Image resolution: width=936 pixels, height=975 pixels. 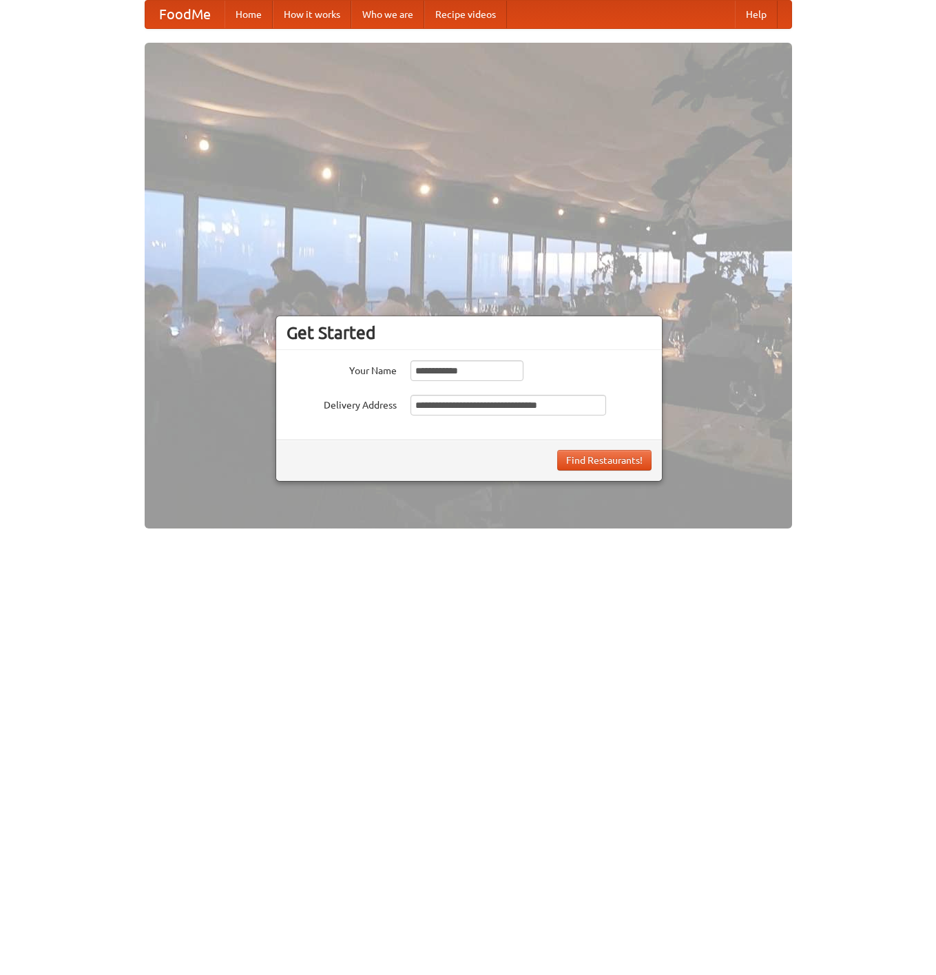 What do you see at coordinates (466, 14) in the screenshot?
I see `a: Recipe videos` at bounding box center [466, 14].